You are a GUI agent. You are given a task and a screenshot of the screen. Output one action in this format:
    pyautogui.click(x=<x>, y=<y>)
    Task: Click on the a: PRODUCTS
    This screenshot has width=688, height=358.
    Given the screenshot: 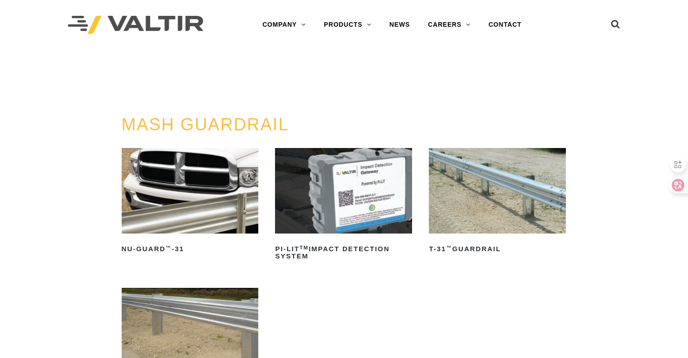 What is the action you would take?
    pyautogui.click(x=347, y=25)
    